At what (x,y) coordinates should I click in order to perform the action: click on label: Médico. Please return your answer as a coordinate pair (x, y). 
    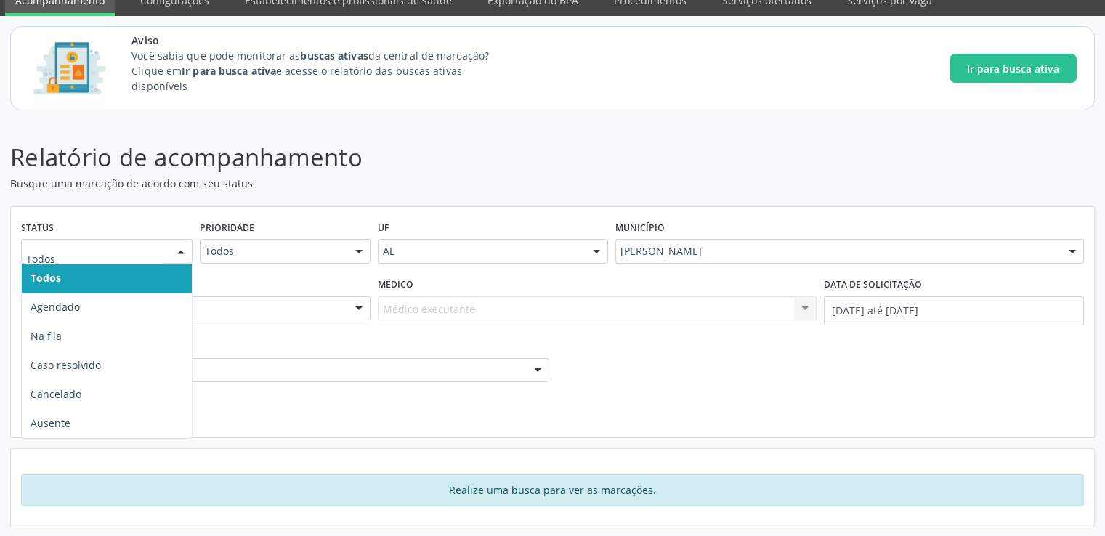
    Looking at the image, I should click on (395, 285).